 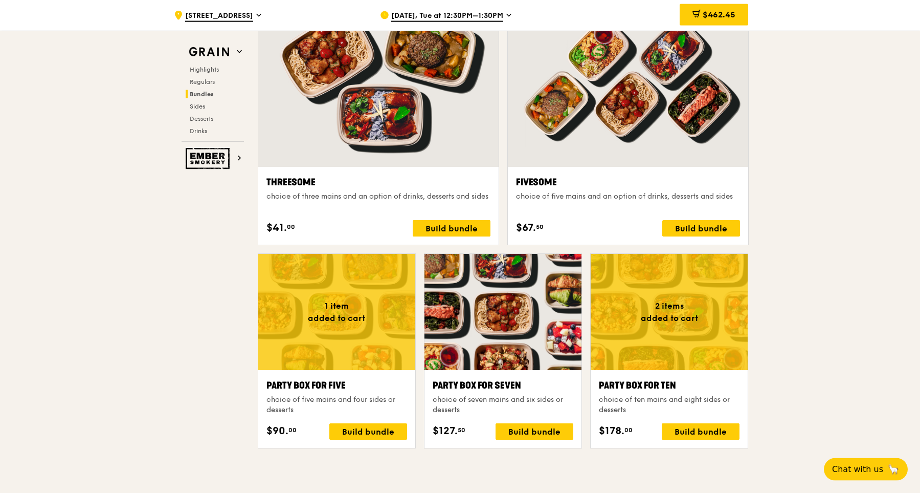 What do you see at coordinates (719, 14) in the screenshot?
I see `span: $462.45` at bounding box center [719, 14].